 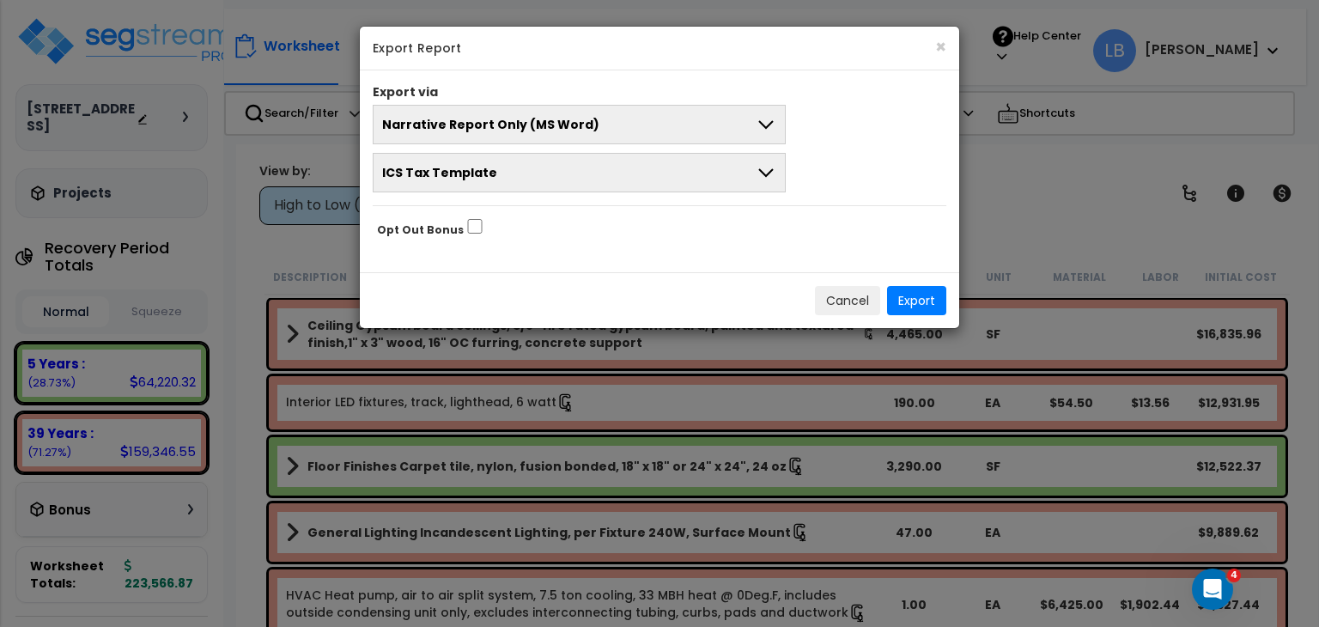 I want to click on span: ICS Tax Template, so click(x=440, y=173).